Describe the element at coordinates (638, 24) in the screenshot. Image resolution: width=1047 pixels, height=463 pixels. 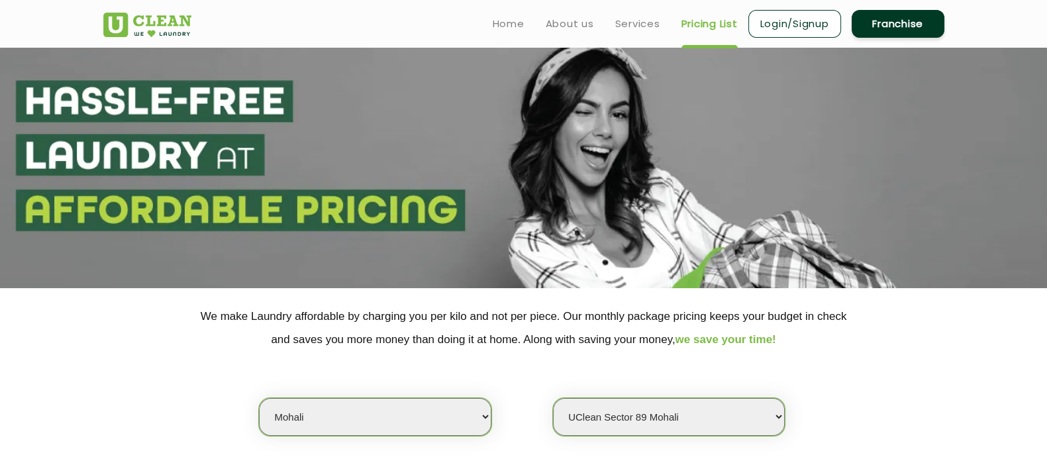
I see `a: Services` at that location.